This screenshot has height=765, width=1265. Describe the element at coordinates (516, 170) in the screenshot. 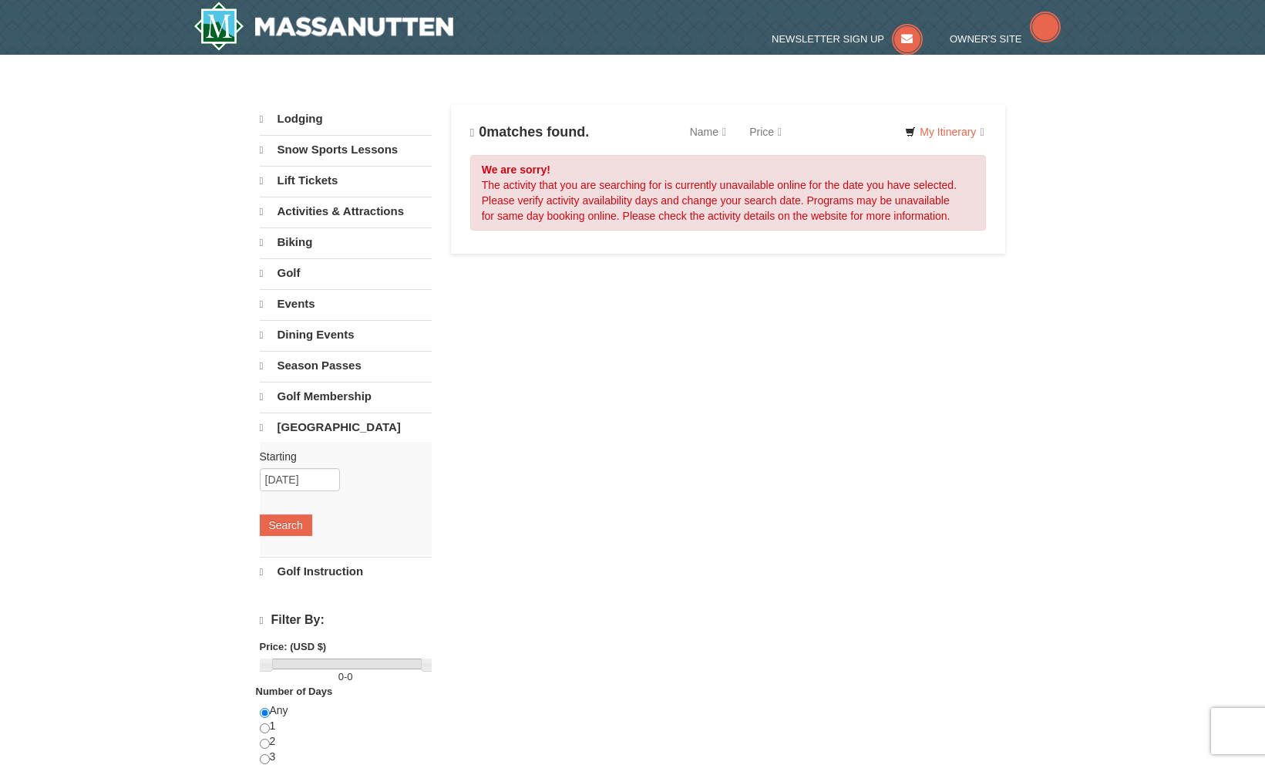

I see `strong: We are sorry!` at that location.